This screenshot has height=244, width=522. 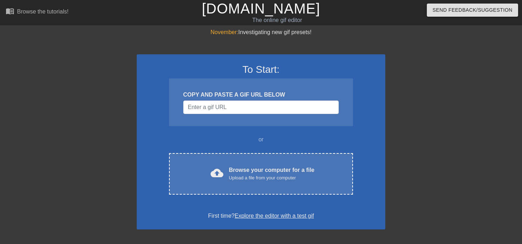 What do you see at coordinates (274, 216) in the screenshot?
I see `a: Explore the editor with a test gif` at bounding box center [274, 216].